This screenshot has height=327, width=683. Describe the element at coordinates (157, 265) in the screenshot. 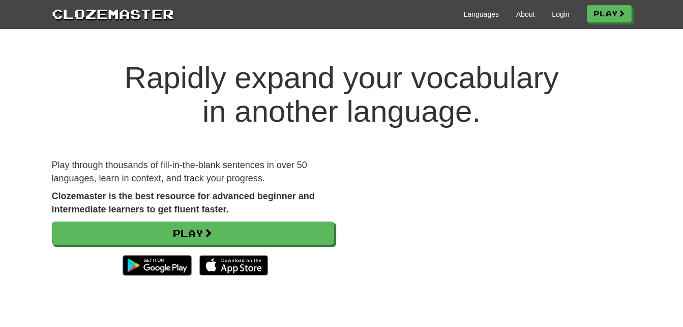

I see `img: Get it on Google Play` at that location.